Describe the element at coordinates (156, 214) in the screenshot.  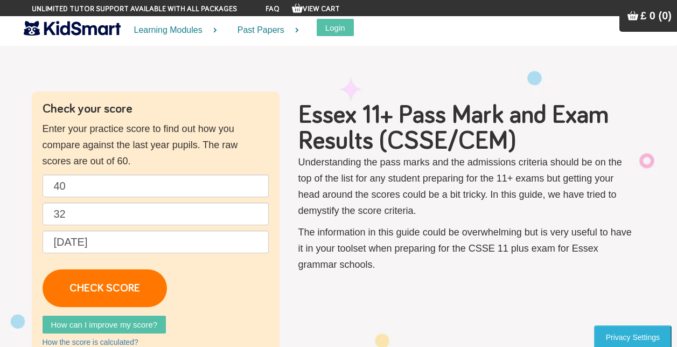
I see `input: Maths raw score` at that location.